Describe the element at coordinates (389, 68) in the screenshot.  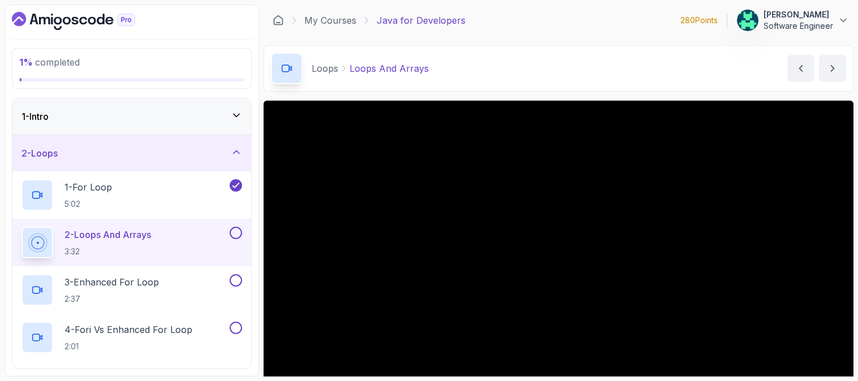
I see `p: Loops And Arrays` at that location.